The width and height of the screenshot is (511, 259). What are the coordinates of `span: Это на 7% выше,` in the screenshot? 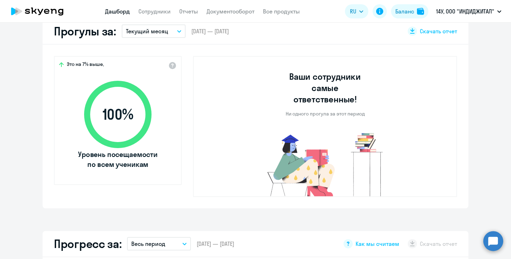 It's located at (85, 65).